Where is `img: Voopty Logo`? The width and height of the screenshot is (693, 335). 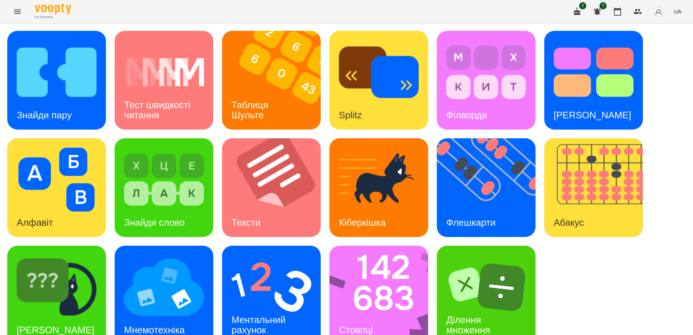 img: Voopty Logo is located at coordinates (53, 9).